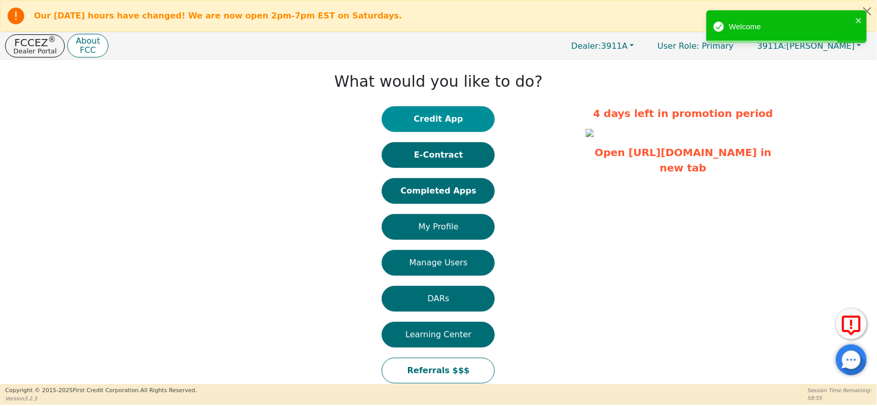 Image resolution: width=877 pixels, height=406 pixels. What do you see at coordinates (35, 46) in the screenshot?
I see `button: FCCEZ®Dealer Portal` at bounding box center [35, 46].